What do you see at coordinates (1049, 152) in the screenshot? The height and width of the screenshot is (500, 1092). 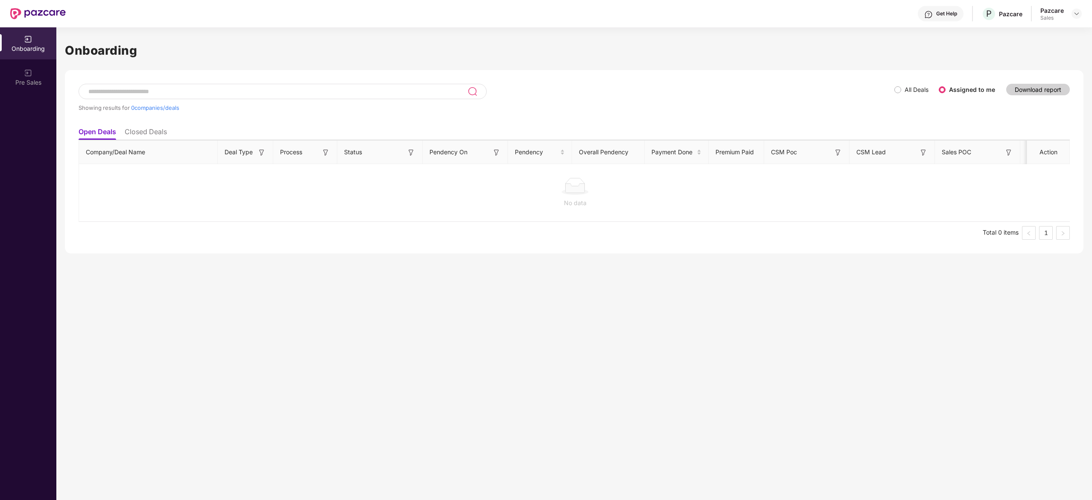 I see `th: Action` at bounding box center [1049, 152].